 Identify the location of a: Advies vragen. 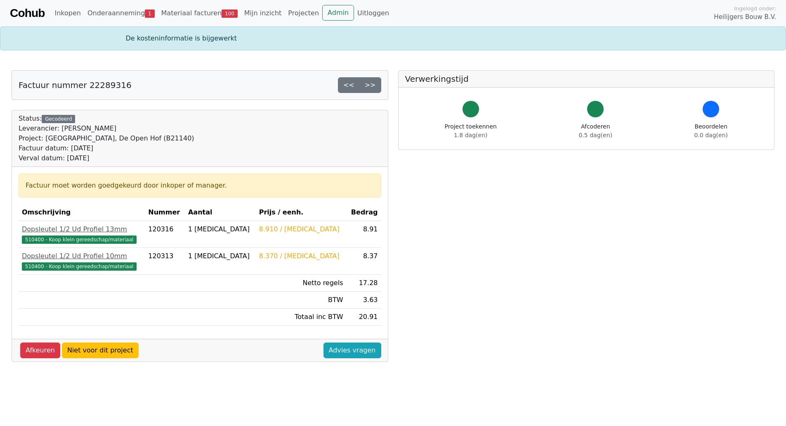
(353, 350).